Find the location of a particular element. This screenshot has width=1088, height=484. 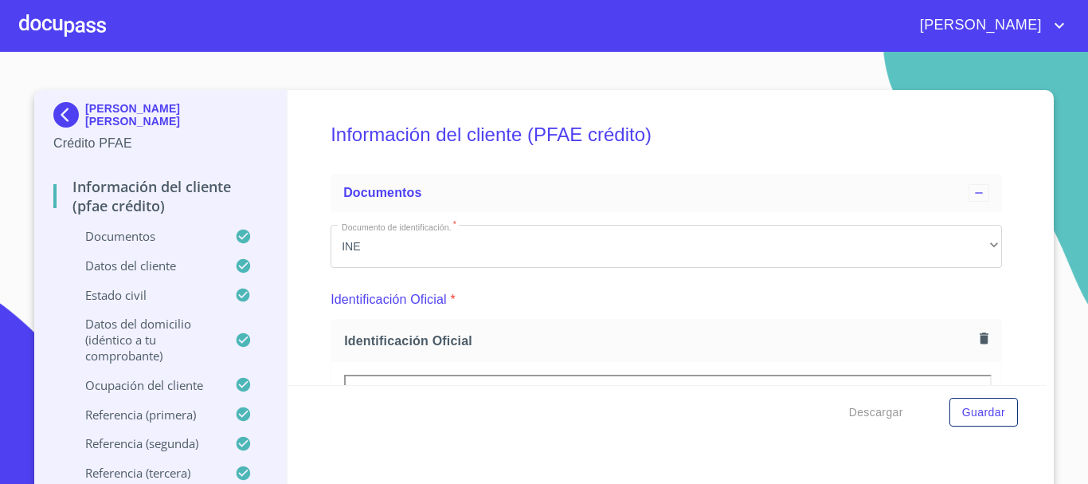

span: Identificación Oficial is located at coordinates (659, 340).